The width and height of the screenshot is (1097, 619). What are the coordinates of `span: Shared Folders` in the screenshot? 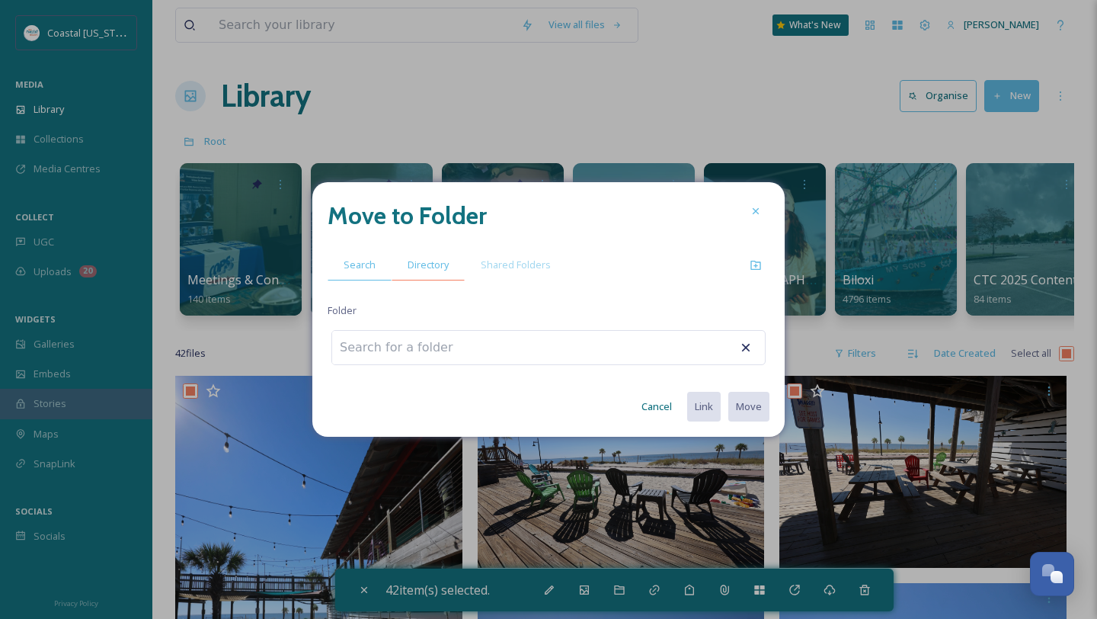 It's located at (516, 264).